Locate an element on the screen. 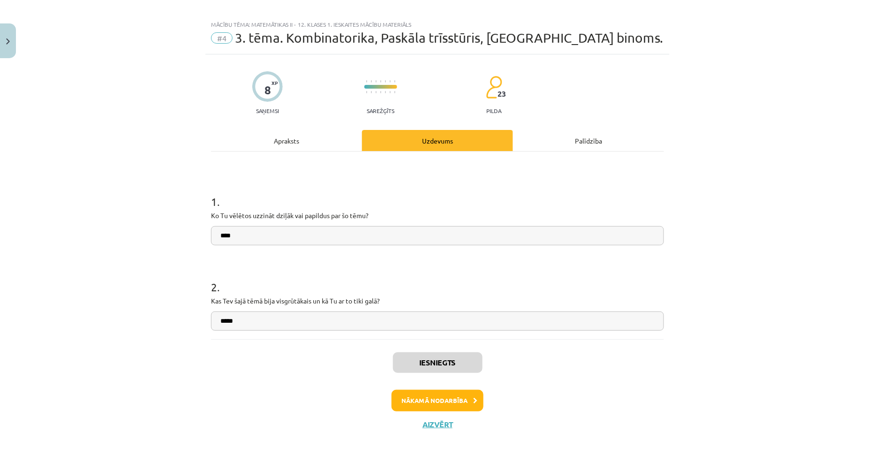  img: icon-close-lesson-0947bae3869378f0d4975bcd49f059093ad1ed9edebbc8119c70593378902aed.svg is located at coordinates (8, 41).